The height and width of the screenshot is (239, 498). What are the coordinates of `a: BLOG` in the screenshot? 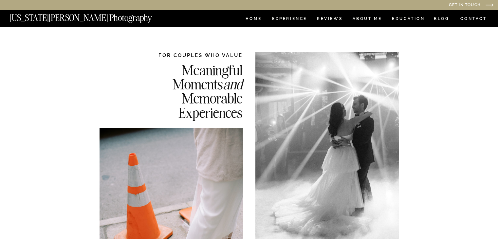 It's located at (441, 19).